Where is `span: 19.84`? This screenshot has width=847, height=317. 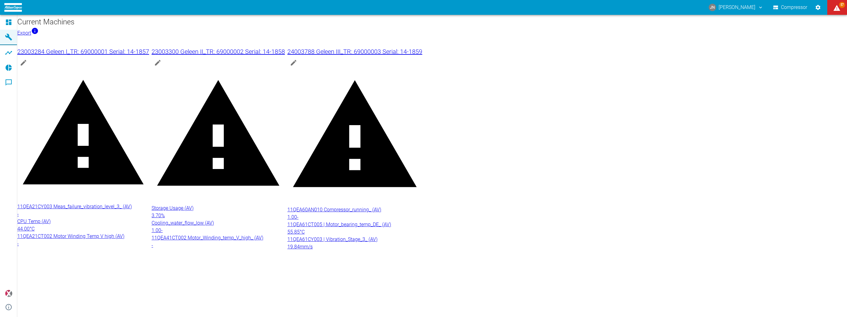 span: 19.84 is located at coordinates (293, 246).